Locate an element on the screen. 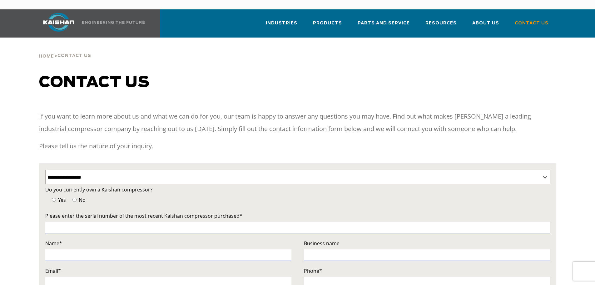  a: Home is located at coordinates (46, 56).